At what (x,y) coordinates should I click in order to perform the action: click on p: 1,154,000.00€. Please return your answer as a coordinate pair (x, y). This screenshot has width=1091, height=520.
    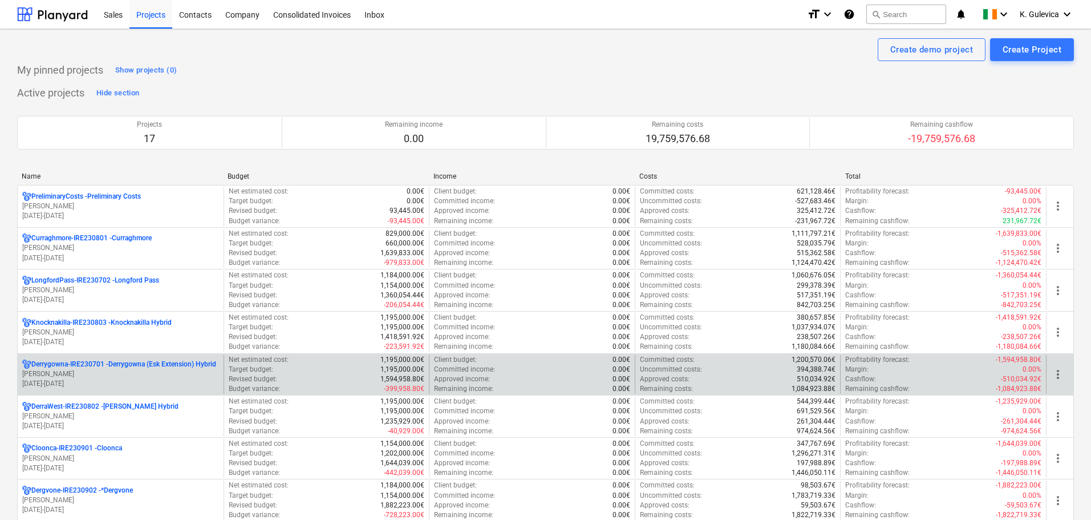
    Looking at the image, I should click on (402, 443).